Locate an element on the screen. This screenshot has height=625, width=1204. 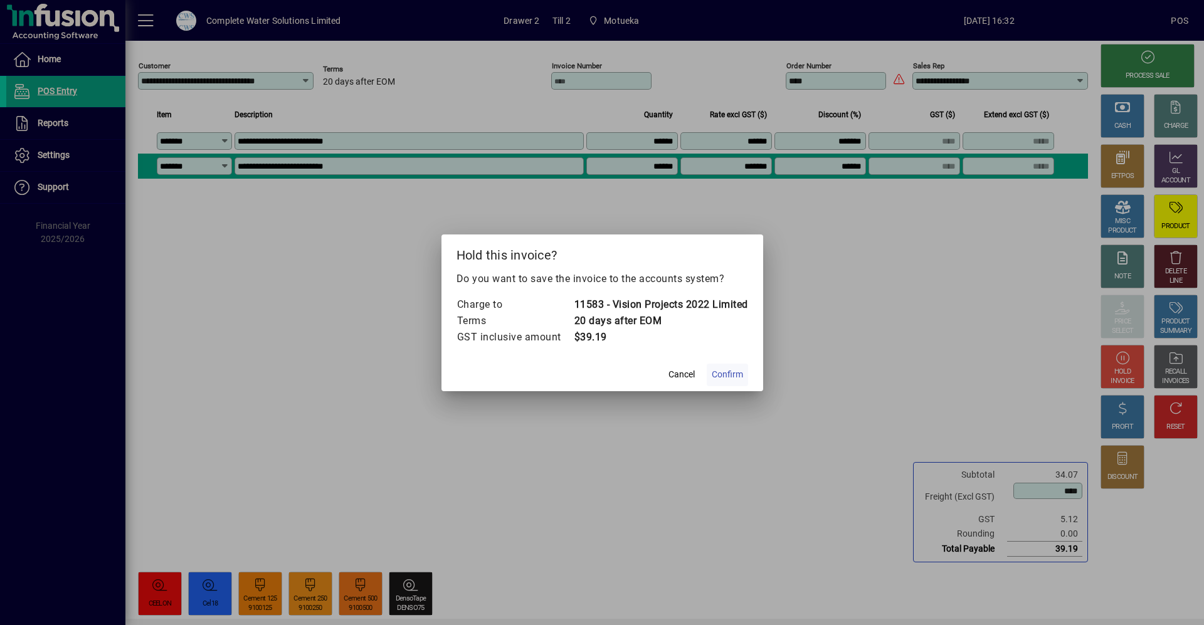
td: 20 days after EOM is located at coordinates (661, 321).